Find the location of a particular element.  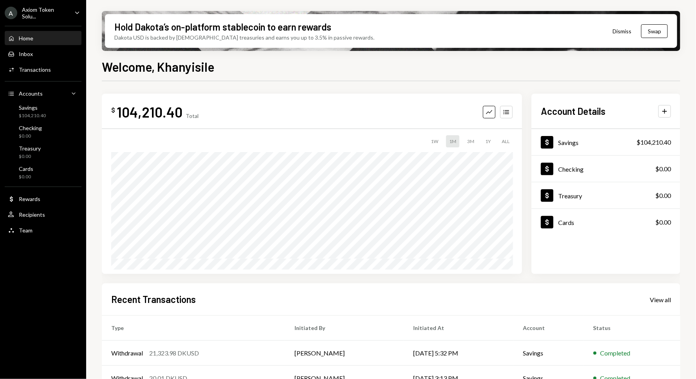

div: Axiom Token Solu... is located at coordinates (45, 13).